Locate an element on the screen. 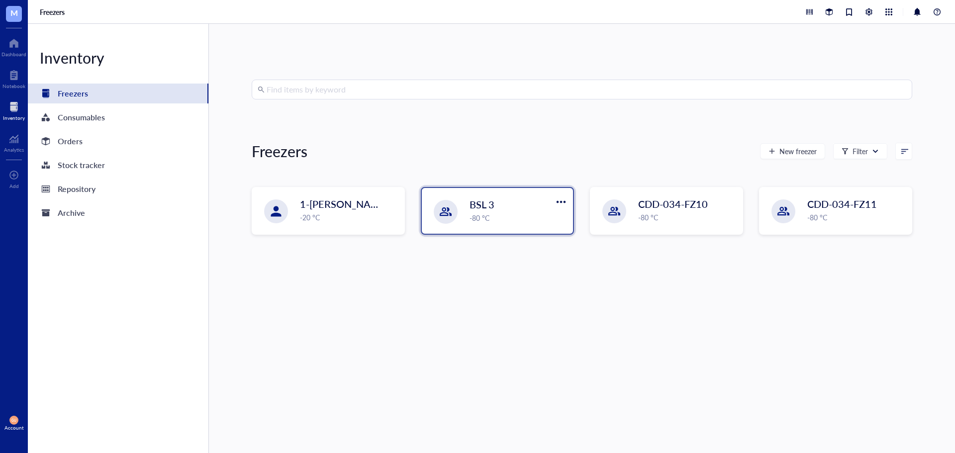  button: New freezer is located at coordinates (792, 151).